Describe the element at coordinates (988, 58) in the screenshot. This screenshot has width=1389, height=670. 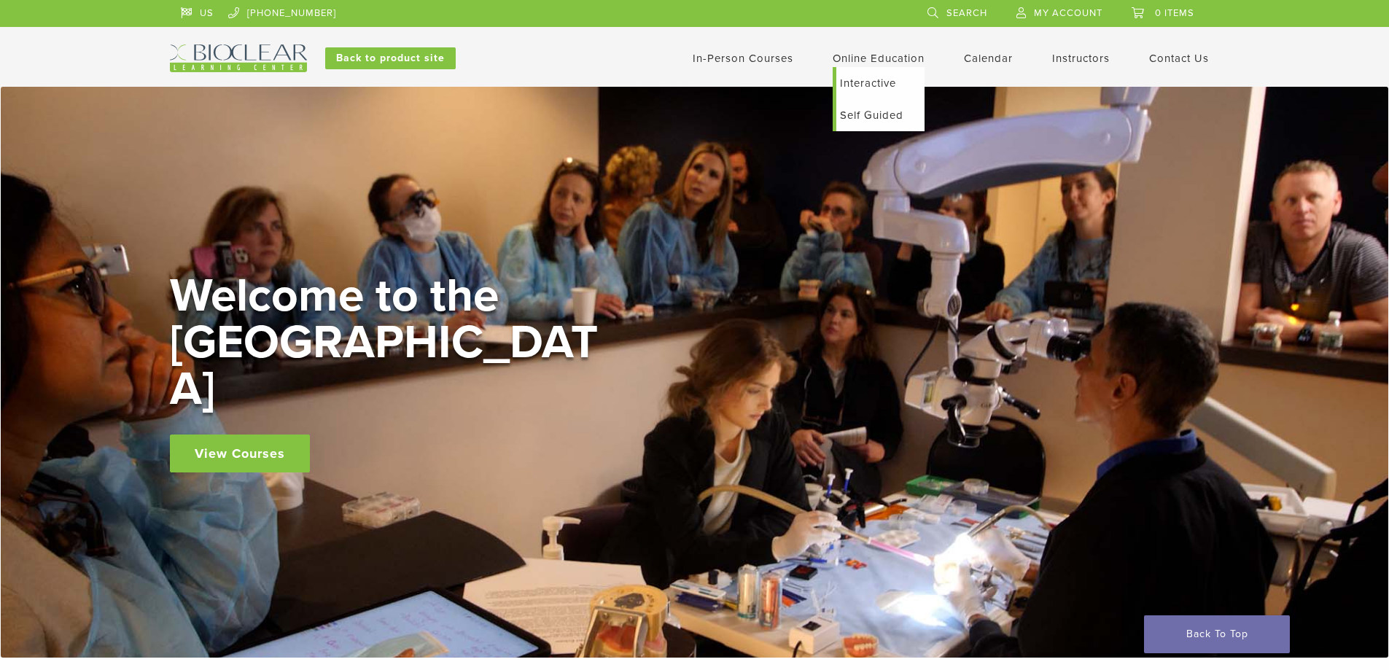
I see `a: Calendar` at that location.